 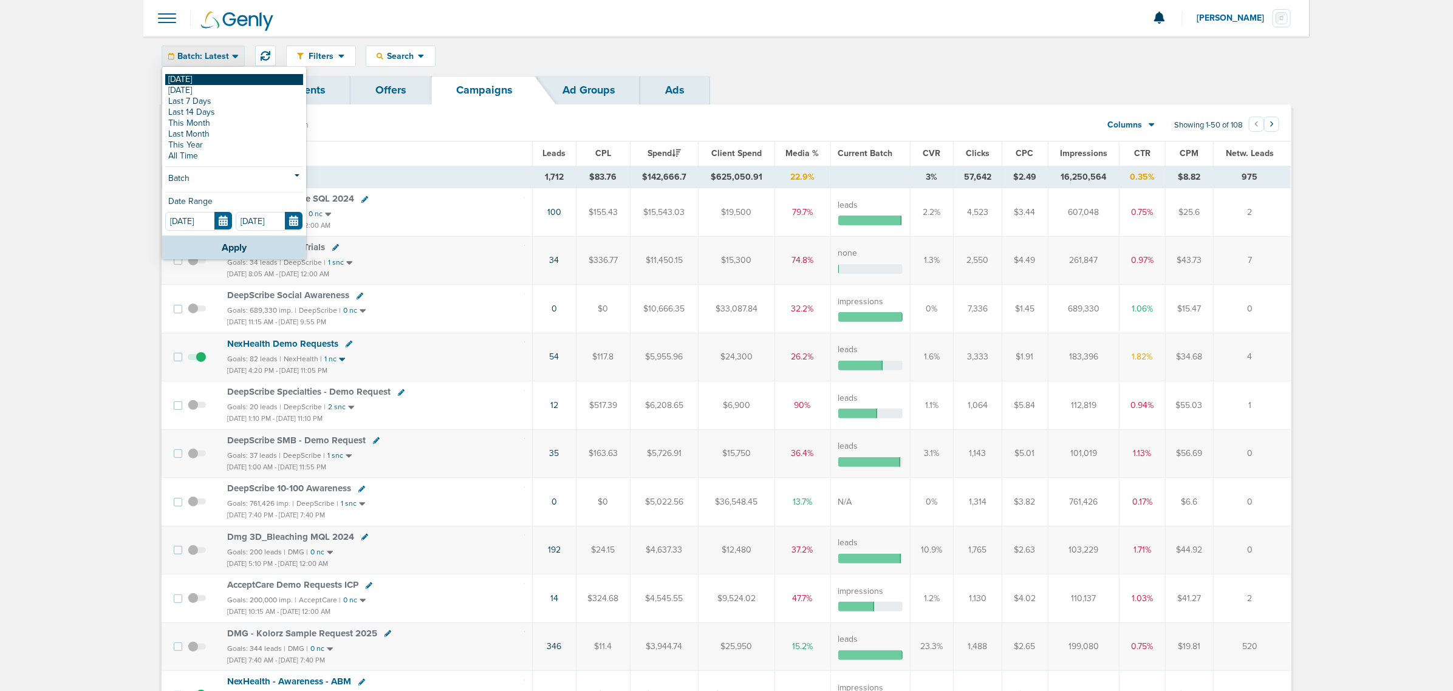 I want to click on td: $5,022.56, so click(x=664, y=502).